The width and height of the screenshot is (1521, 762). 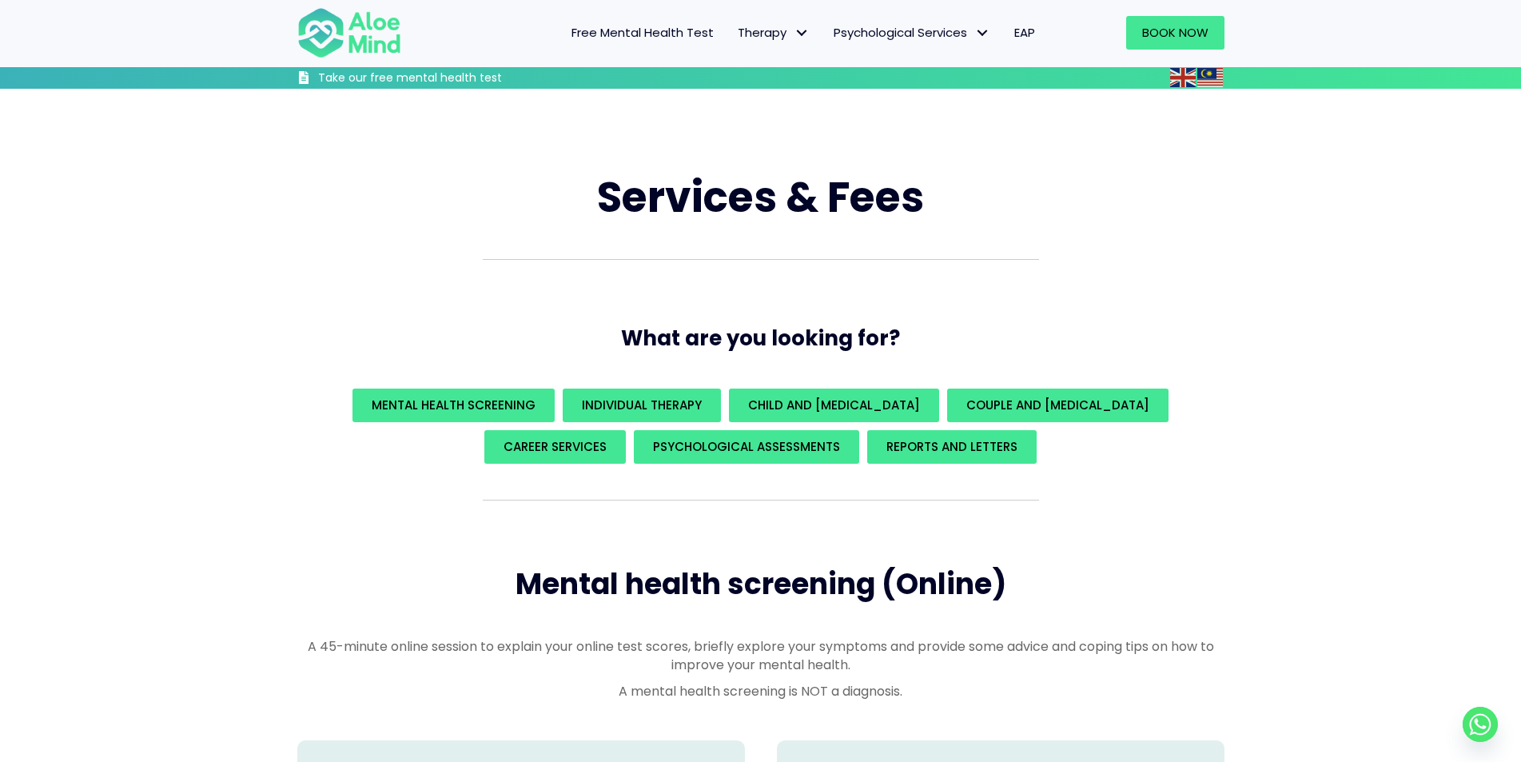 What do you see at coordinates (1175, 33) in the screenshot?
I see `a: Book Now` at bounding box center [1175, 33].